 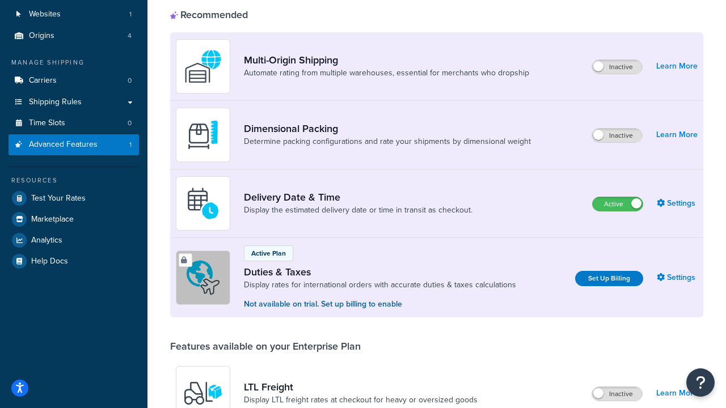 I want to click on a: Websites1, so click(x=74, y=14).